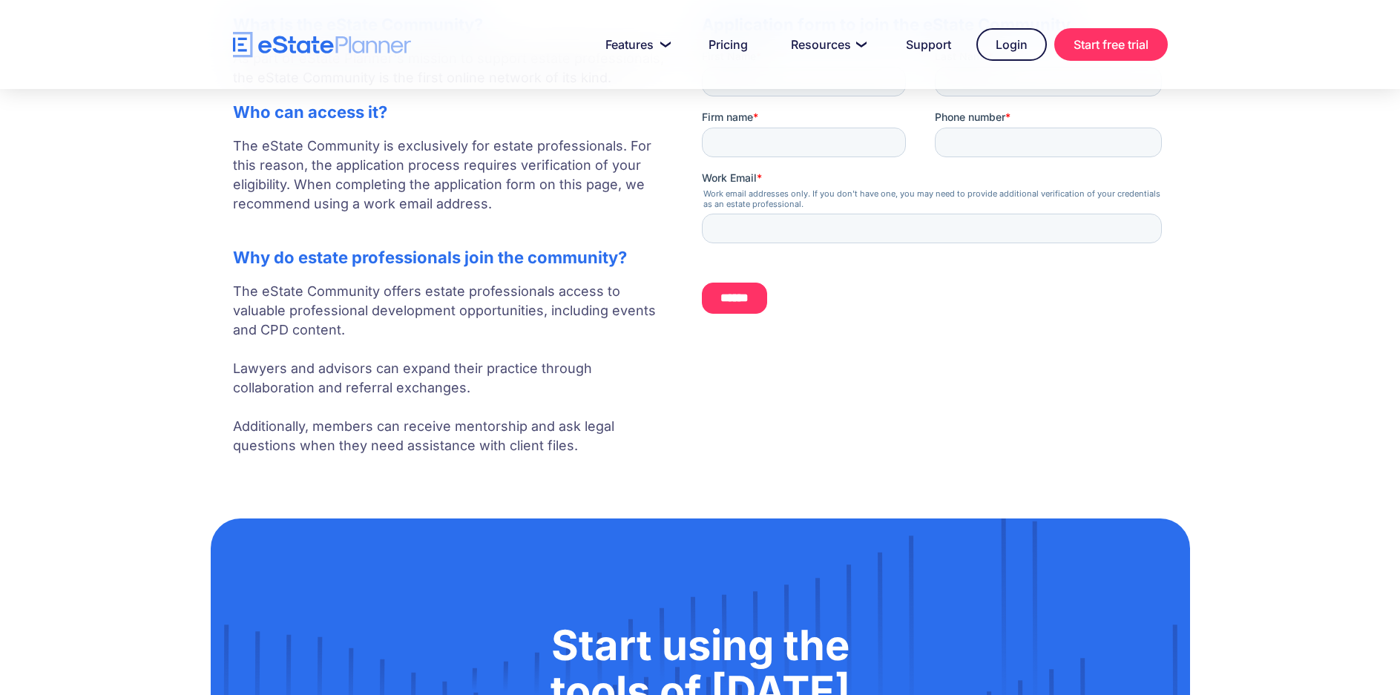 The image size is (1400, 695). I want to click on p: The eState Community offers estate professionals access to valuable professional development oppo..., so click(453, 369).